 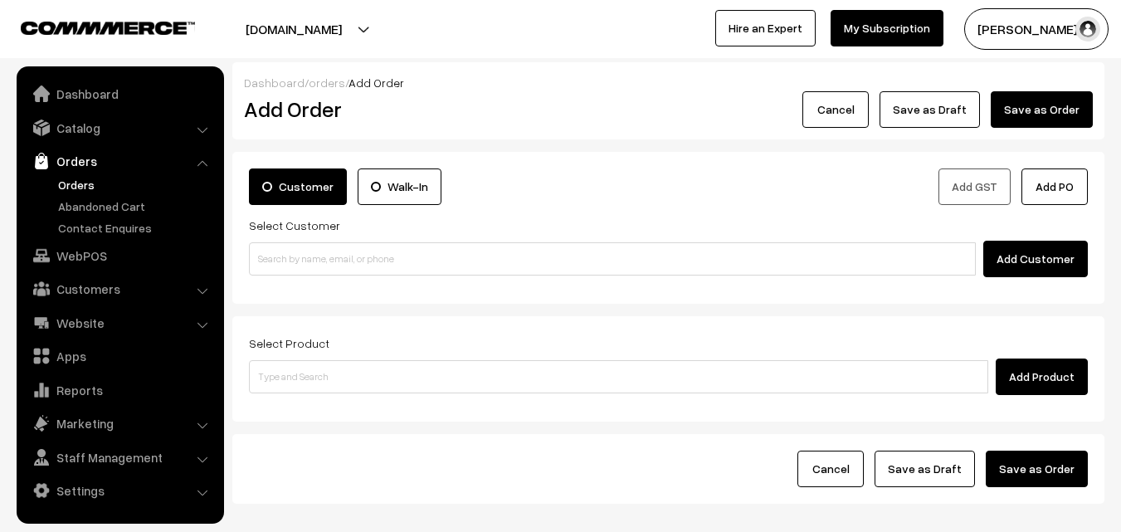 What do you see at coordinates (289, 343) in the screenshot?
I see `label: Select Product` at bounding box center [289, 343].